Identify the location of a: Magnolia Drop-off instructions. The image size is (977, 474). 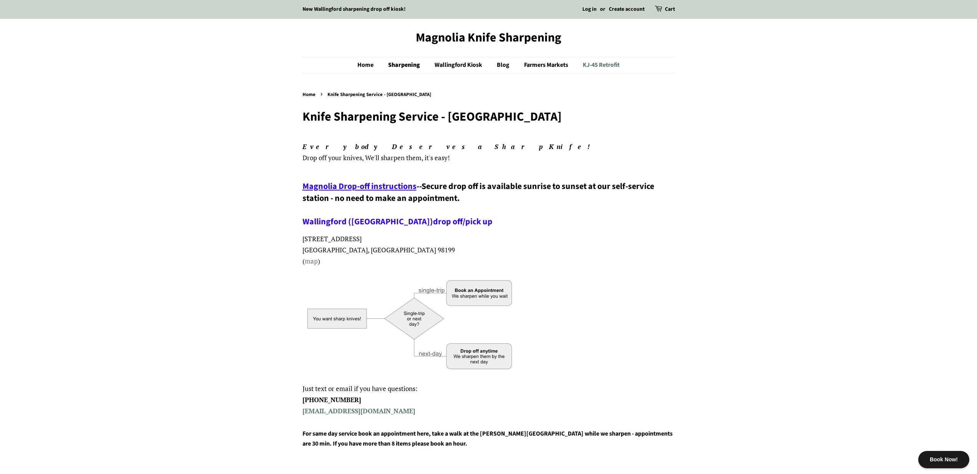
(359, 186).